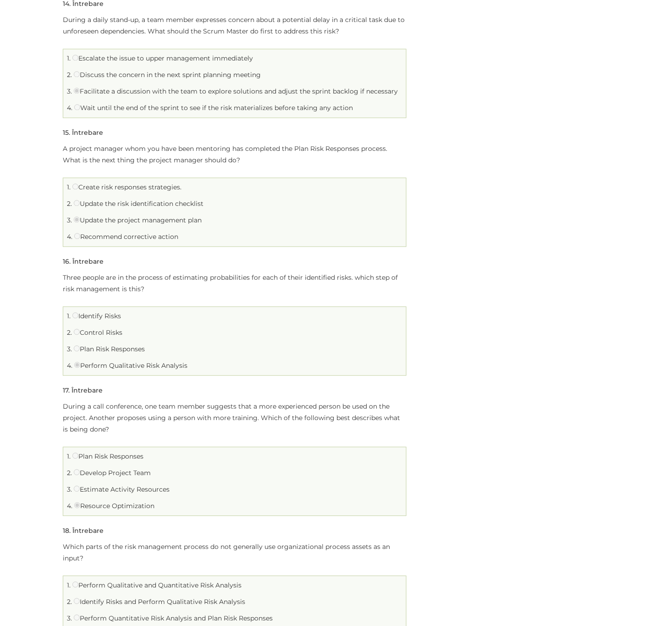 This screenshot has width=648, height=626. What do you see at coordinates (77, 364) in the screenshot?
I see `input: Perform Qualitative Risk Analysis` at bounding box center [77, 364].